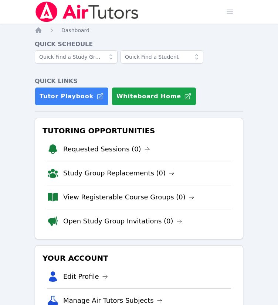  Describe the element at coordinates (85, 277) in the screenshot. I see `a: Edit Profile` at that location.